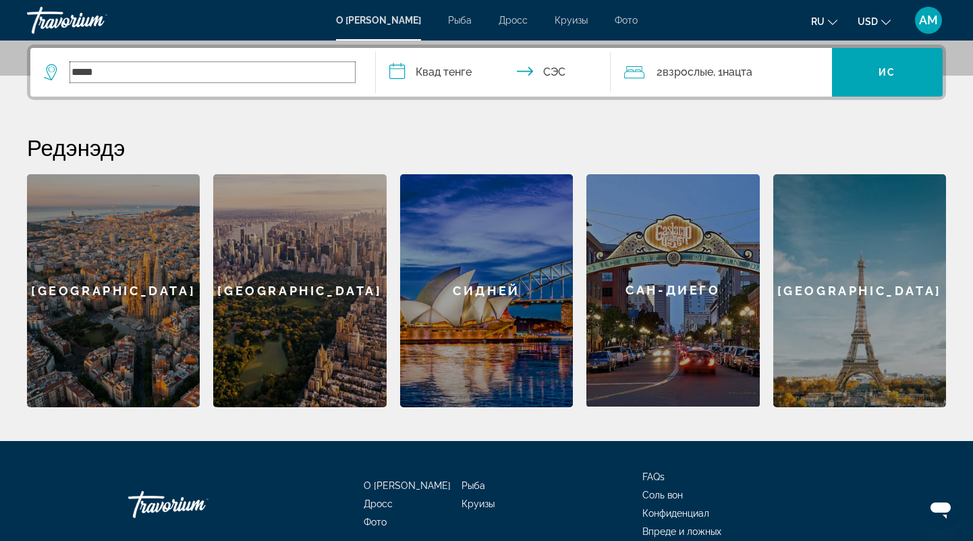  Describe the element at coordinates (688, 72) in the screenshot. I see `span: Взрослые` at that location.